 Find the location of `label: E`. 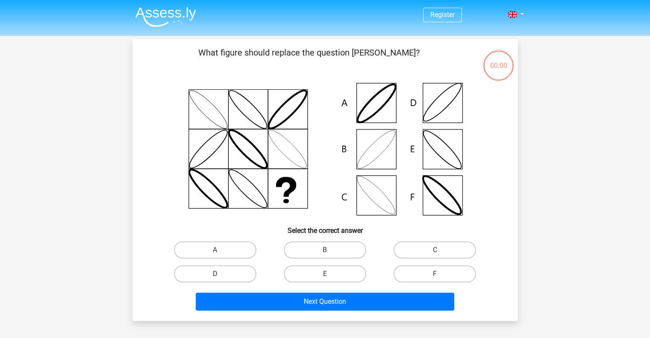

label: E is located at coordinates (325, 274).